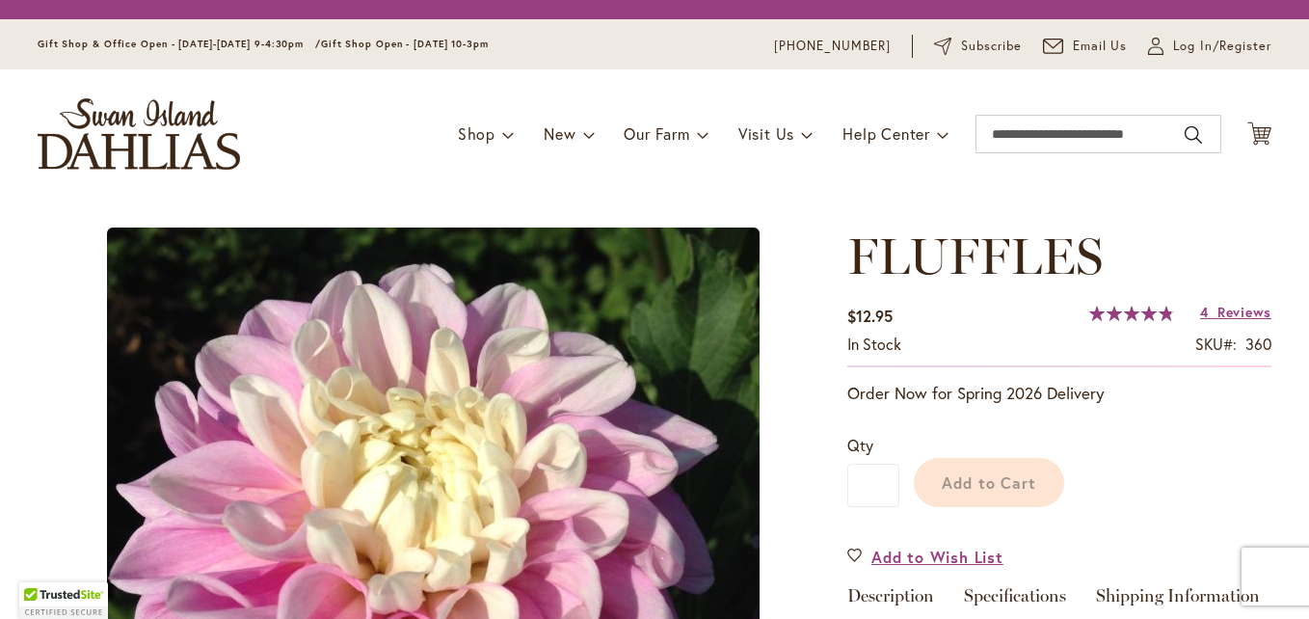  Describe the element at coordinates (925, 556) in the screenshot. I see `a: Add to Wish List` at that location.